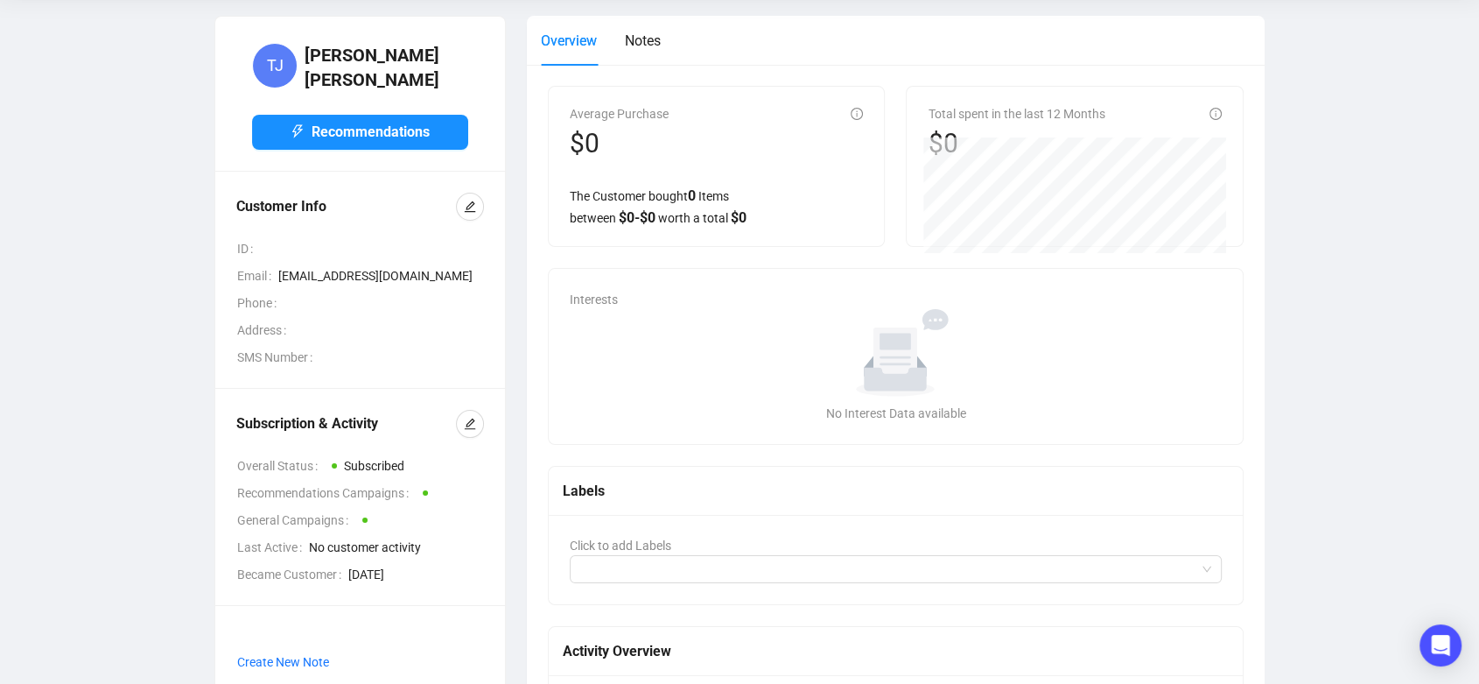 This screenshot has width=1479, height=684. I want to click on div: Customer Info, so click(346, 207).